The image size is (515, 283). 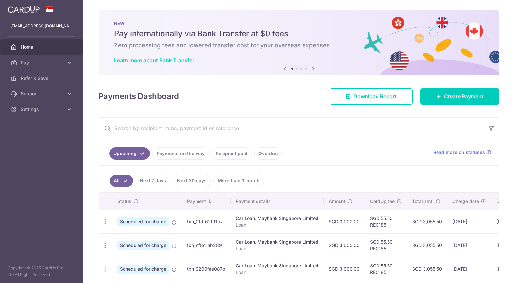 I want to click on span: Support, so click(x=42, y=94).